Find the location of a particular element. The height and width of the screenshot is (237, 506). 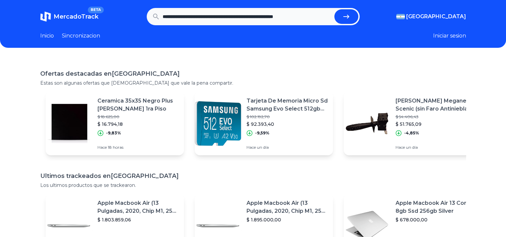

p: Los ultimos productos que se trackearon. is located at coordinates (253, 185).